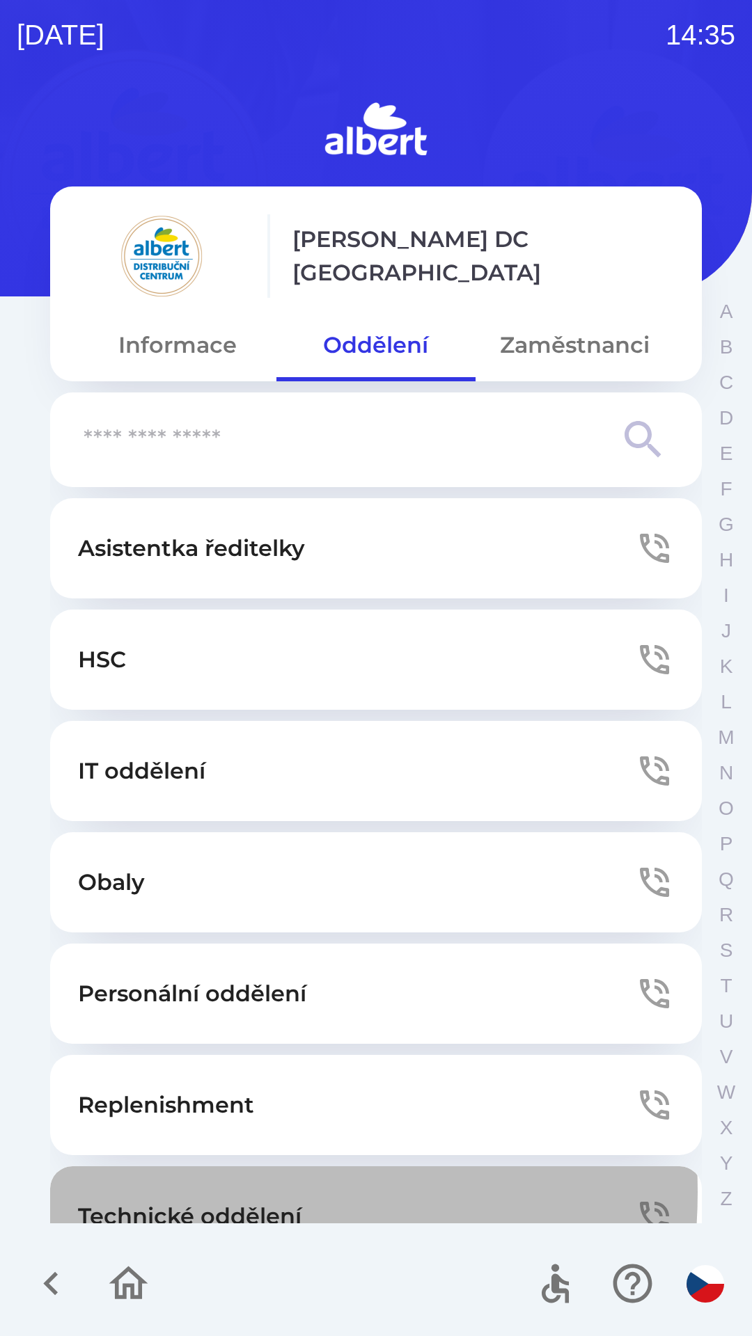  I want to click on button: Replenishment, so click(376, 1105).